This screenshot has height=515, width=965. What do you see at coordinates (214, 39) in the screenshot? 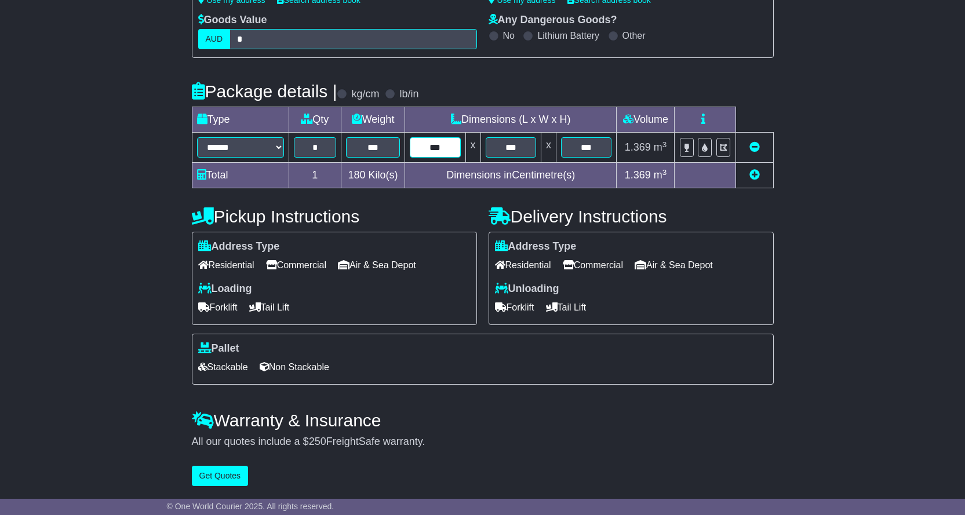
I see `label: AUD` at bounding box center [214, 39].